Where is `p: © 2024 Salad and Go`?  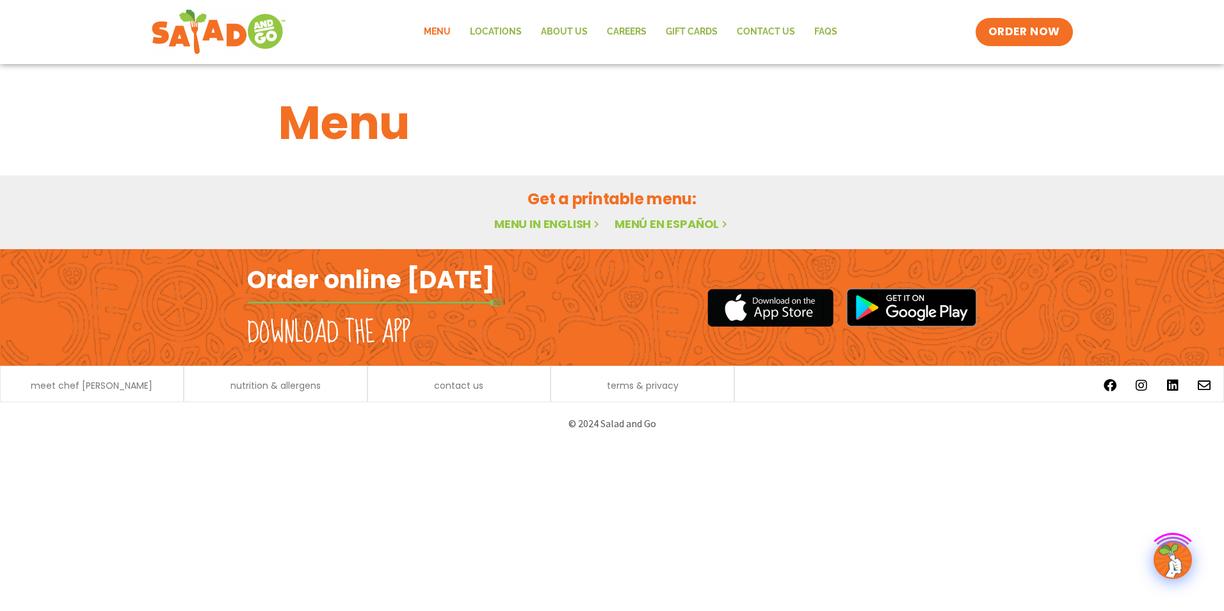
p: © 2024 Salad and Go is located at coordinates (612, 423).